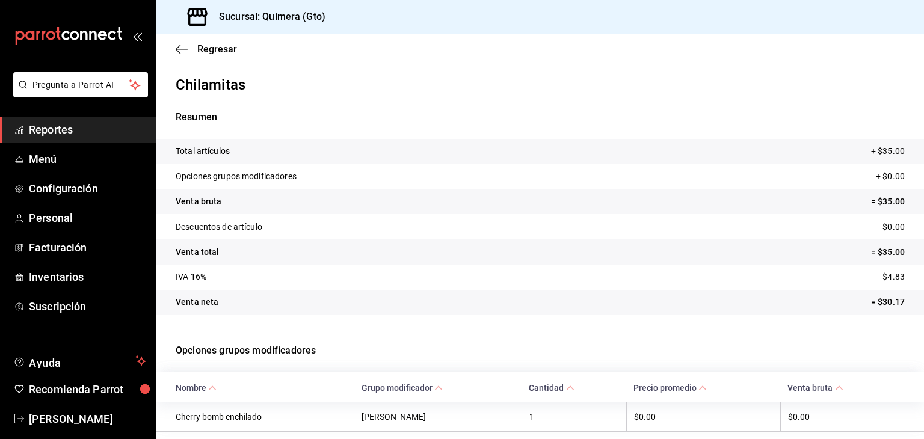 Image resolution: width=924 pixels, height=439 pixels. I want to click on p: Venta neta, so click(197, 302).